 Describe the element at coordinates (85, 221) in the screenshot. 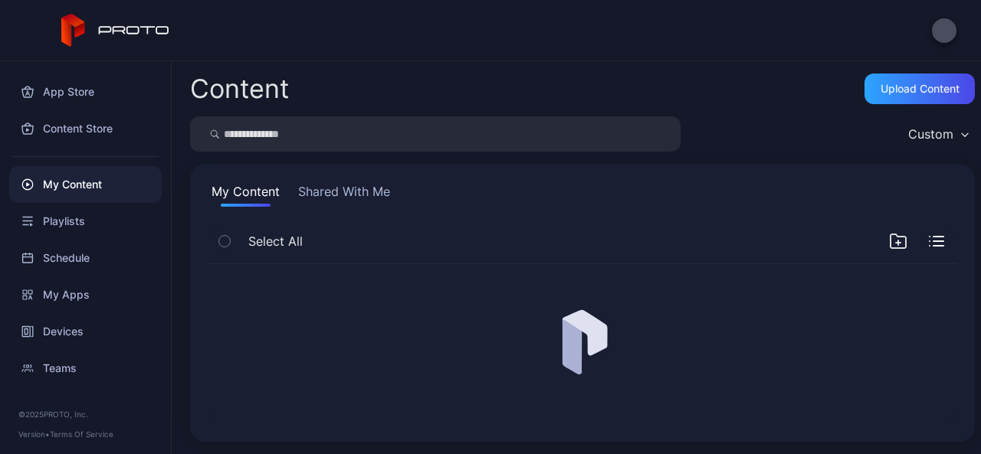

I see `div: Playlists` at that location.